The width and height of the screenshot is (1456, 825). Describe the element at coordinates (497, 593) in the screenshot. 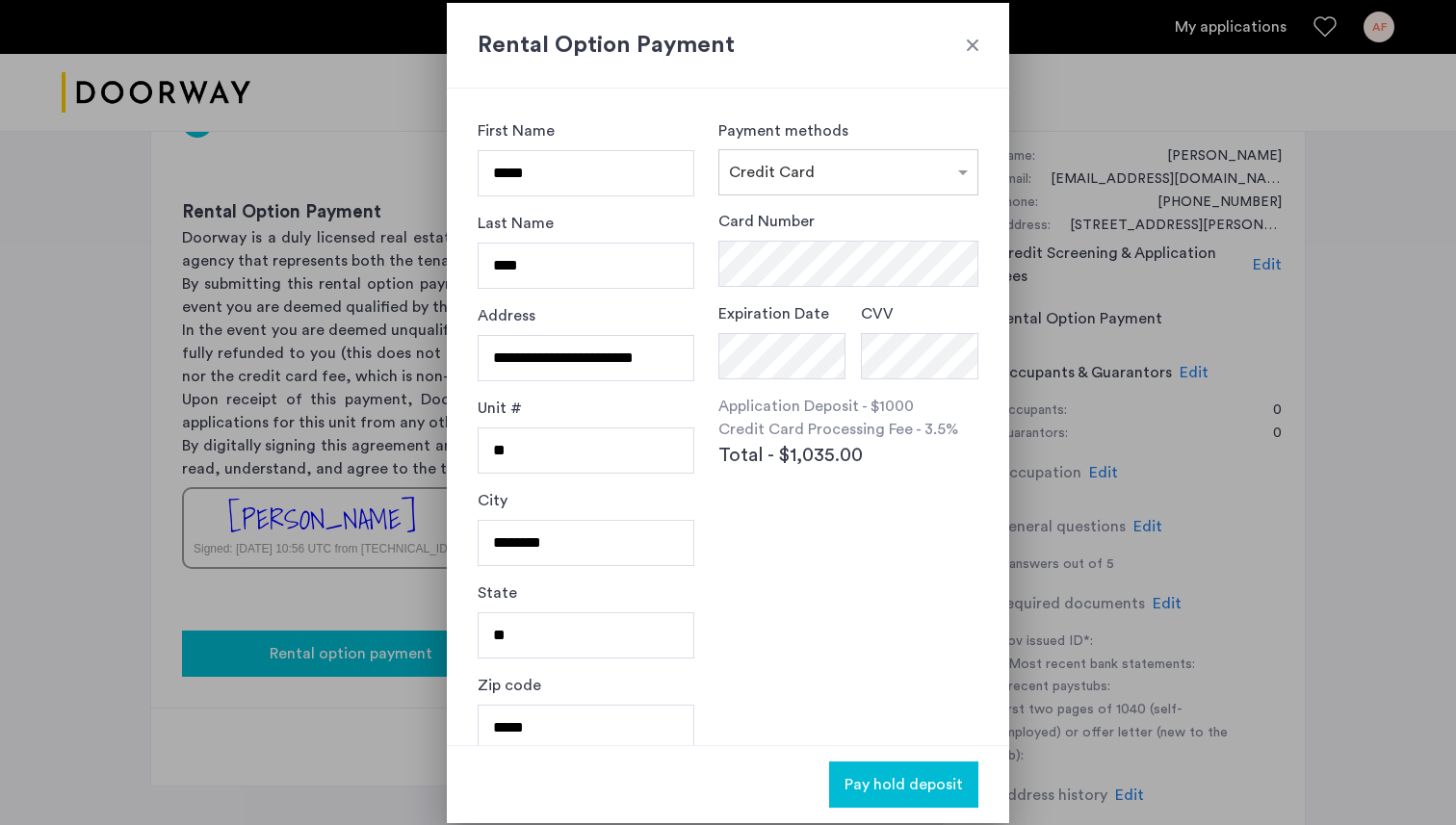

I see `label: State` at that location.